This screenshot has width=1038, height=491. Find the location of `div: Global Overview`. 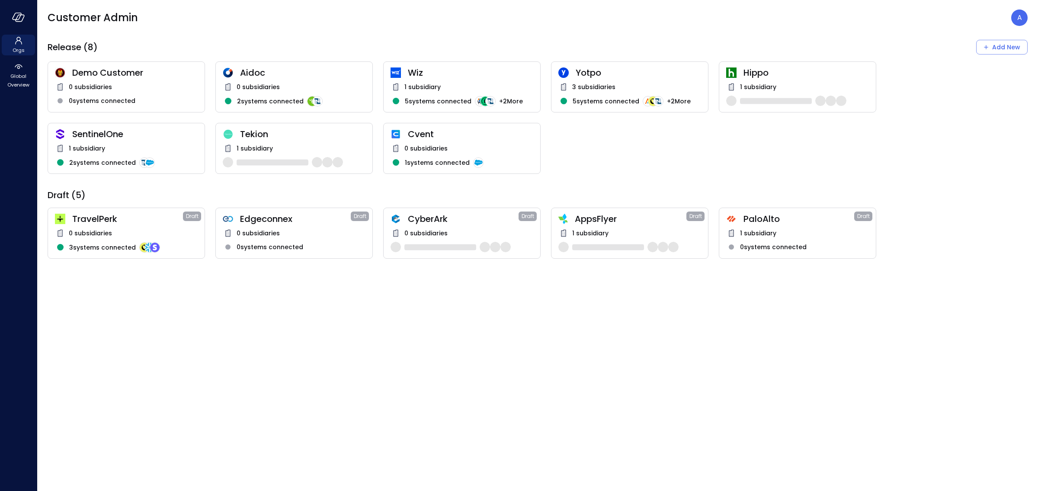

div: Global Overview is located at coordinates (18, 75).